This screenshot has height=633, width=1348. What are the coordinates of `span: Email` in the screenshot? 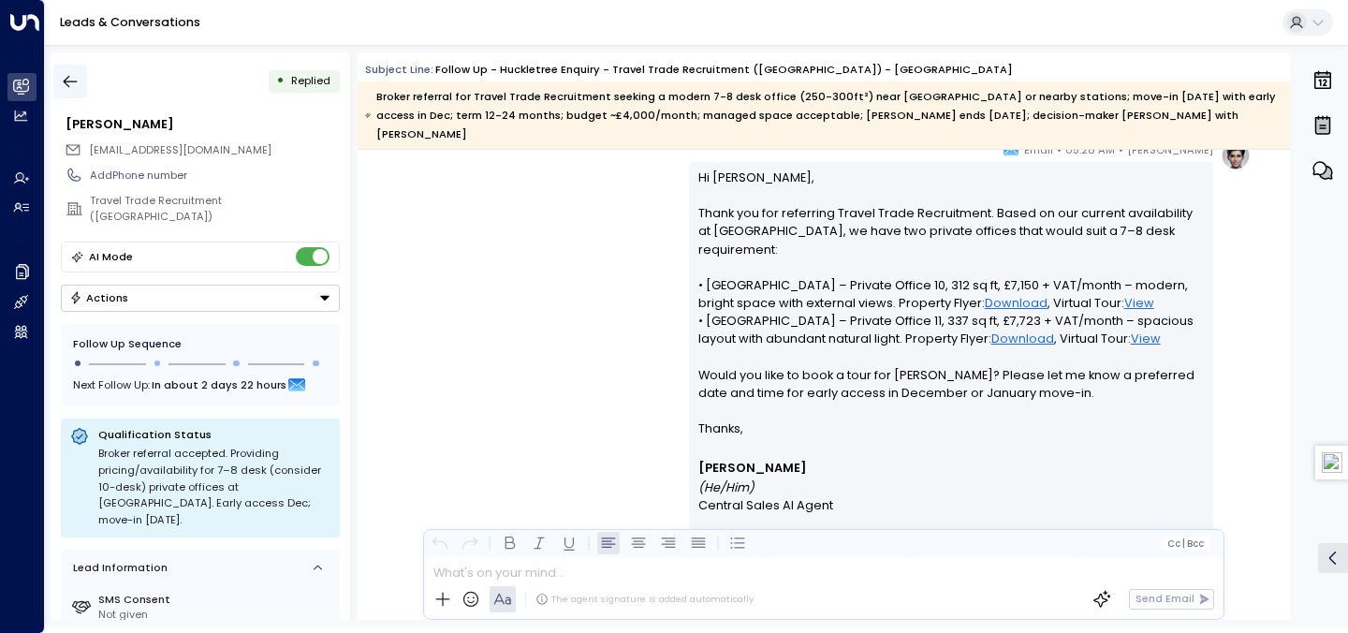 It's located at (1038, 150).